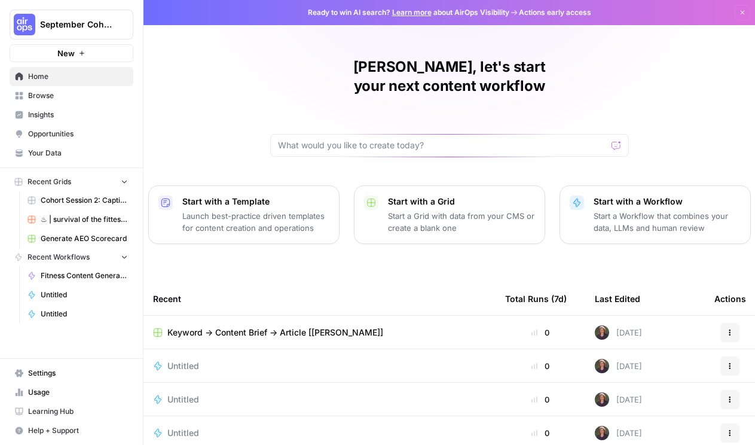 The image size is (755, 445). Describe the element at coordinates (244, 215) in the screenshot. I see `button: Start with a TemplateLaunch best-practice driven templates for content creation and operations` at that location.